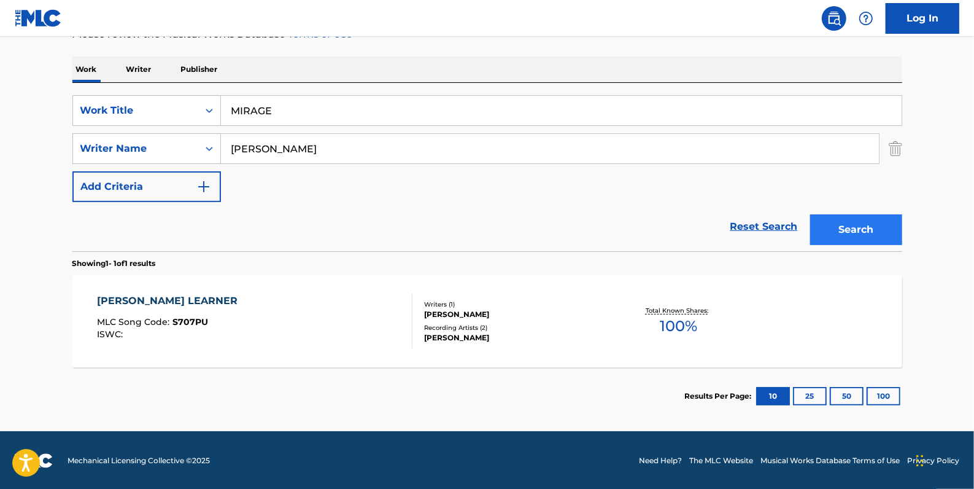  Describe the element at coordinates (487, 173) in the screenshot. I see `form: Search Form` at that location.